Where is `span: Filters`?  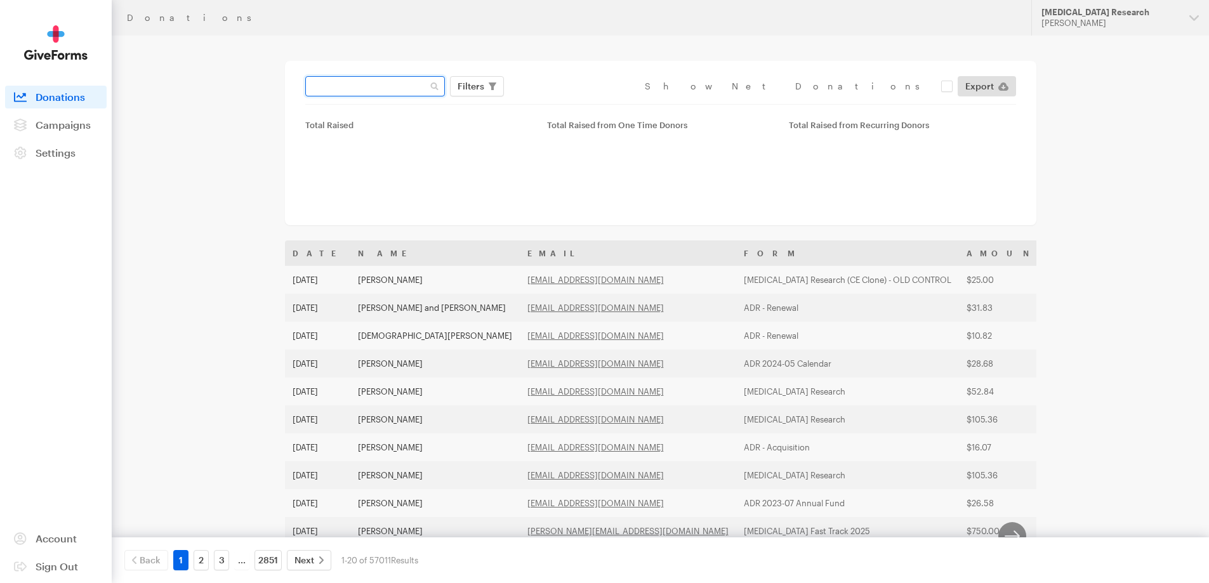 span: Filters is located at coordinates (471, 86).